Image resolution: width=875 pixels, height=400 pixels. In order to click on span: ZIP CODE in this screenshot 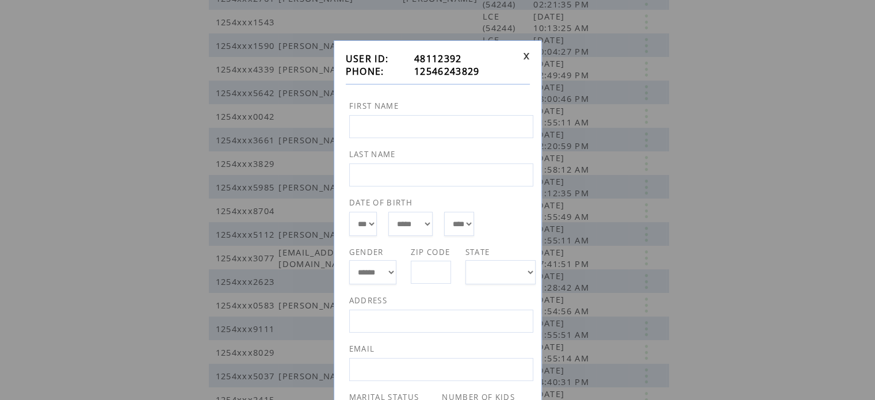, I will do `click(430, 252)`.